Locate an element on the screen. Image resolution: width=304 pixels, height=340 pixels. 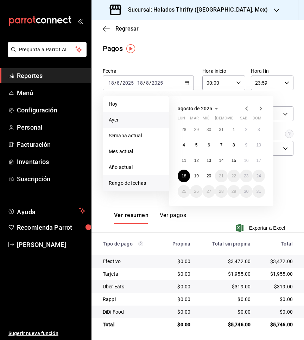
div: Efectivo is located at coordinates (129, 262).